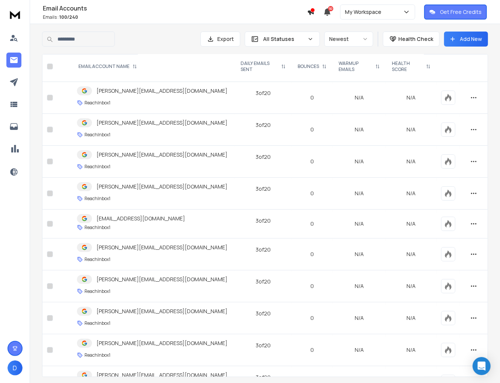 The height and width of the screenshot is (383, 500). What do you see at coordinates (455, 12) in the screenshot?
I see `button: Get Free Credits` at bounding box center [455, 12].